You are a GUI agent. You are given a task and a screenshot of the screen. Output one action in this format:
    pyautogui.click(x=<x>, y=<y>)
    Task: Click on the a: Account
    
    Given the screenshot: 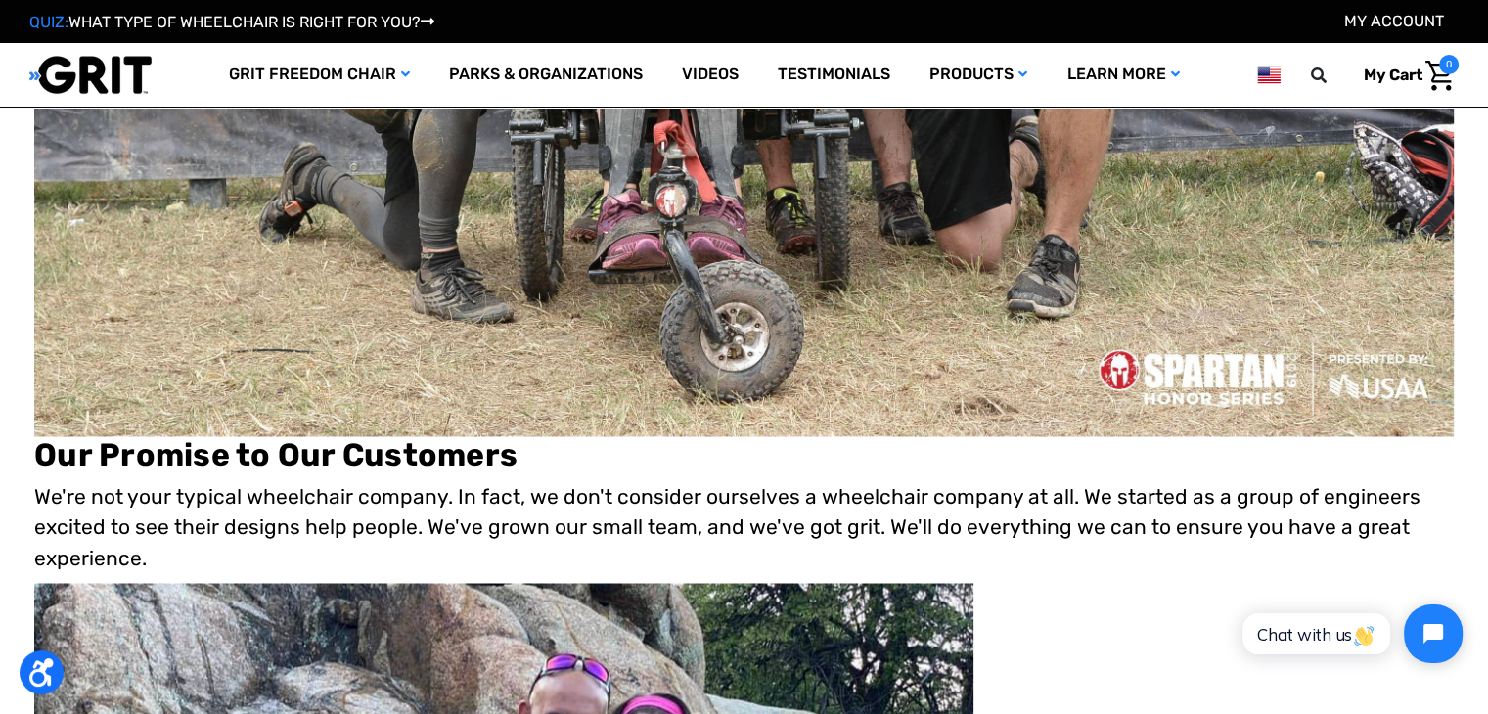 What is the action you would take?
    pyautogui.click(x=1394, y=21)
    